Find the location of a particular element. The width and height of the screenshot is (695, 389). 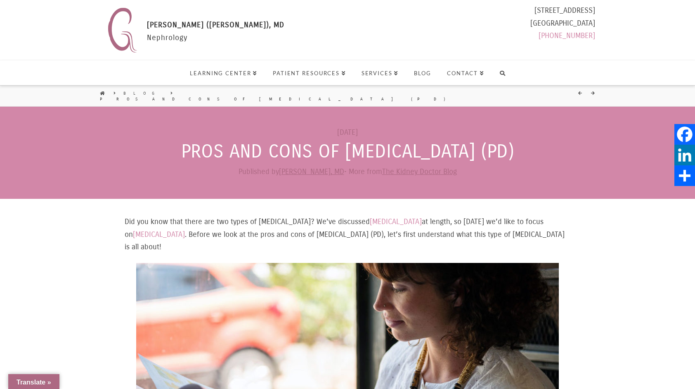

a: Facebook is located at coordinates (685, 134).